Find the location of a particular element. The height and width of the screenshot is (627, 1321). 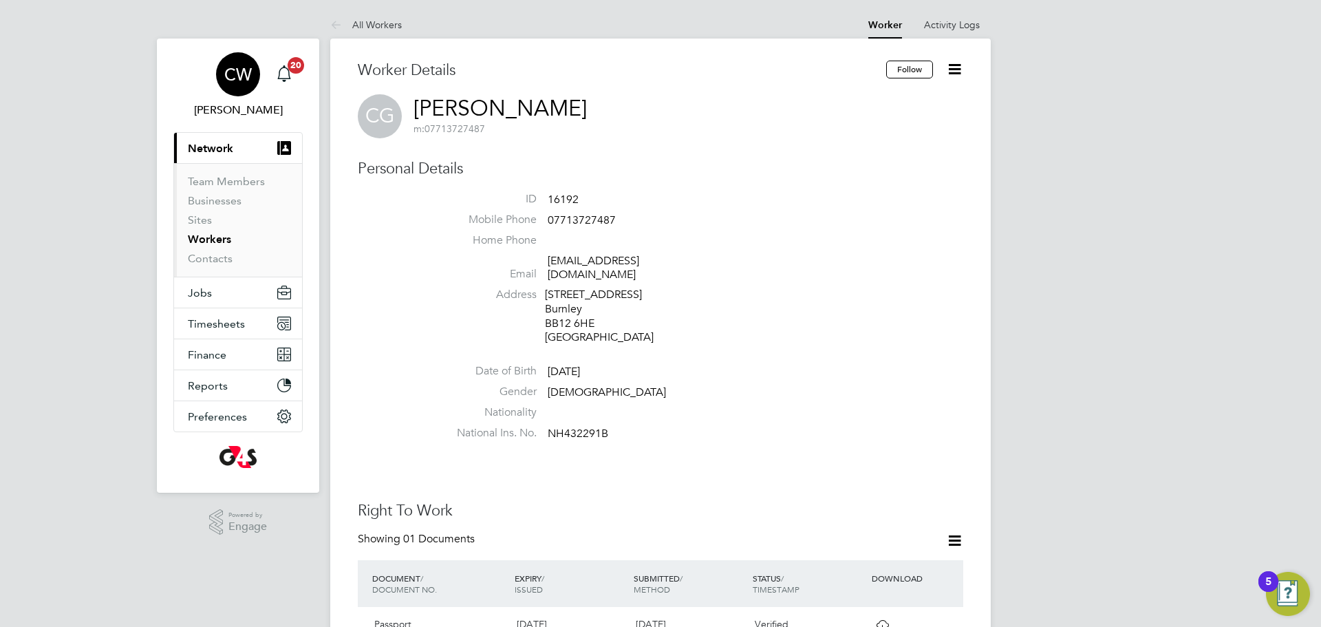

a: Contacts is located at coordinates (210, 258).